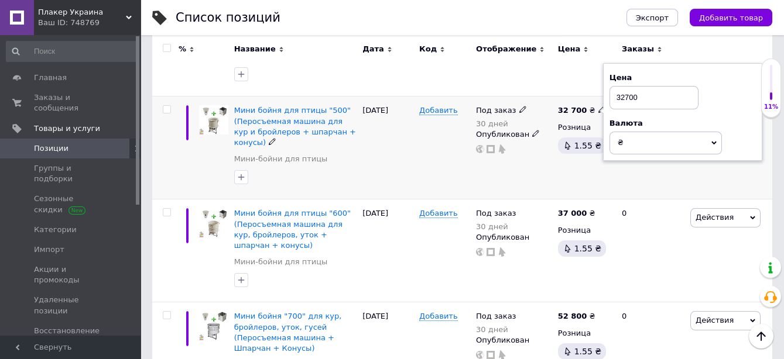 The height and width of the screenshot is (359, 784). What do you see at coordinates (731, 18) in the screenshot?
I see `button: Добавить товар` at bounding box center [731, 18].